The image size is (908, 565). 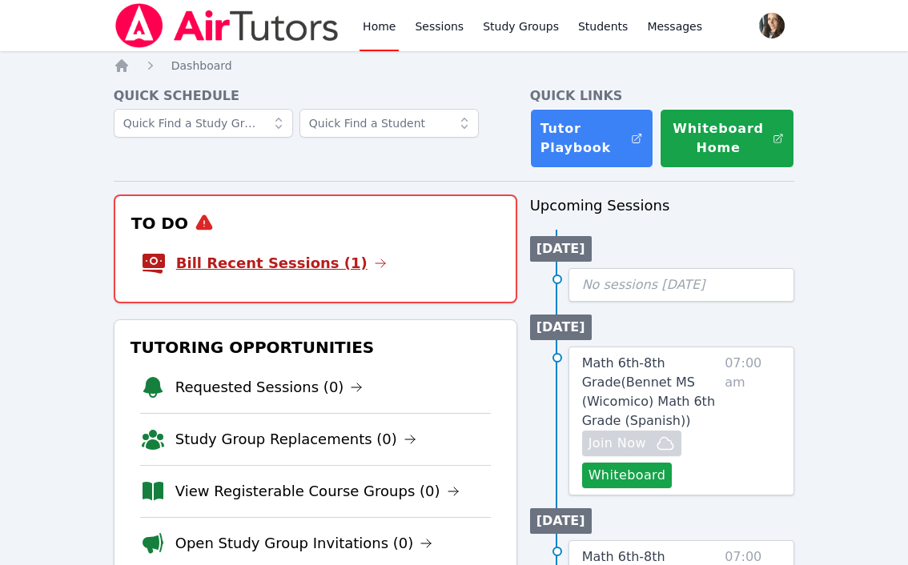 I want to click on h3: To Do, so click(x=315, y=223).